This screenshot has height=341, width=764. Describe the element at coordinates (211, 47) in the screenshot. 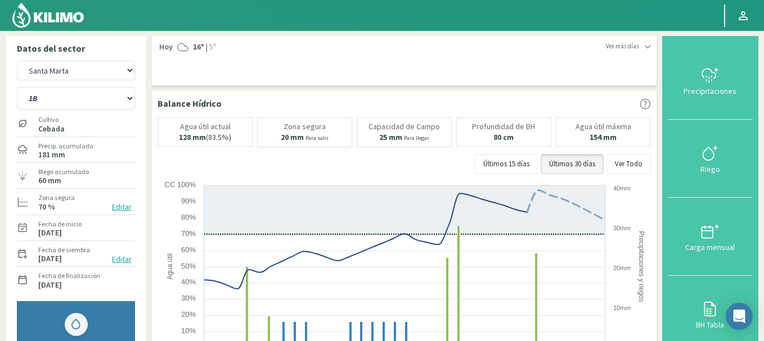

I see `span: 5º` at that location.